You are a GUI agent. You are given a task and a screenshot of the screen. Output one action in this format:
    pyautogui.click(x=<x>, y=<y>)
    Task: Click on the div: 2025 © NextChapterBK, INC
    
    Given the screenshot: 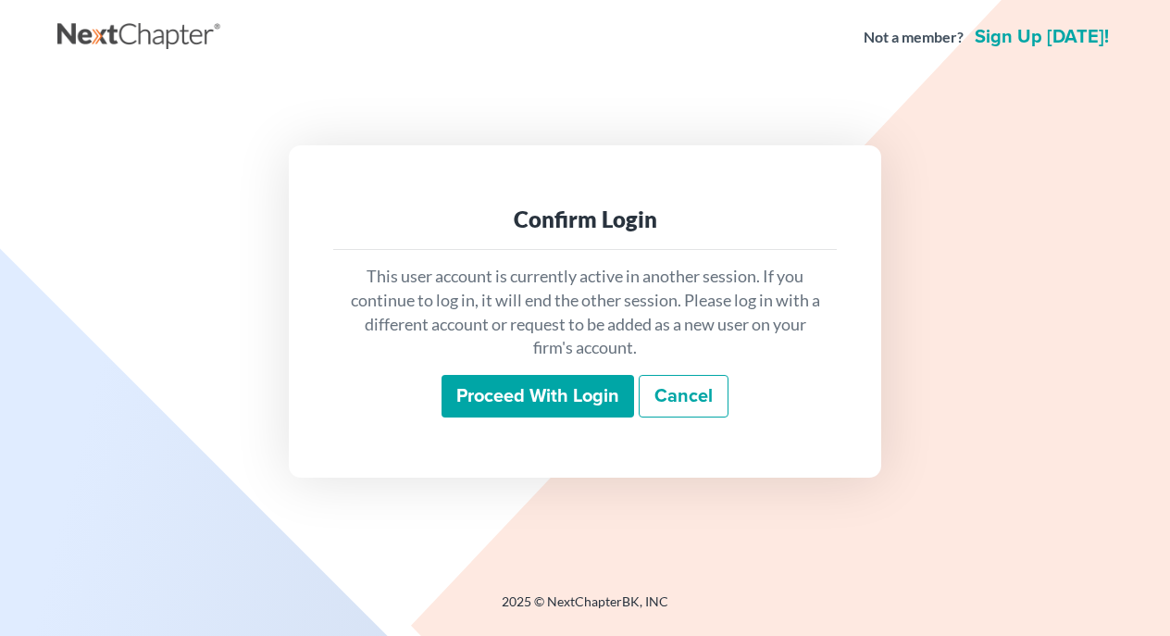 What is the action you would take?
    pyautogui.click(x=585, y=609)
    